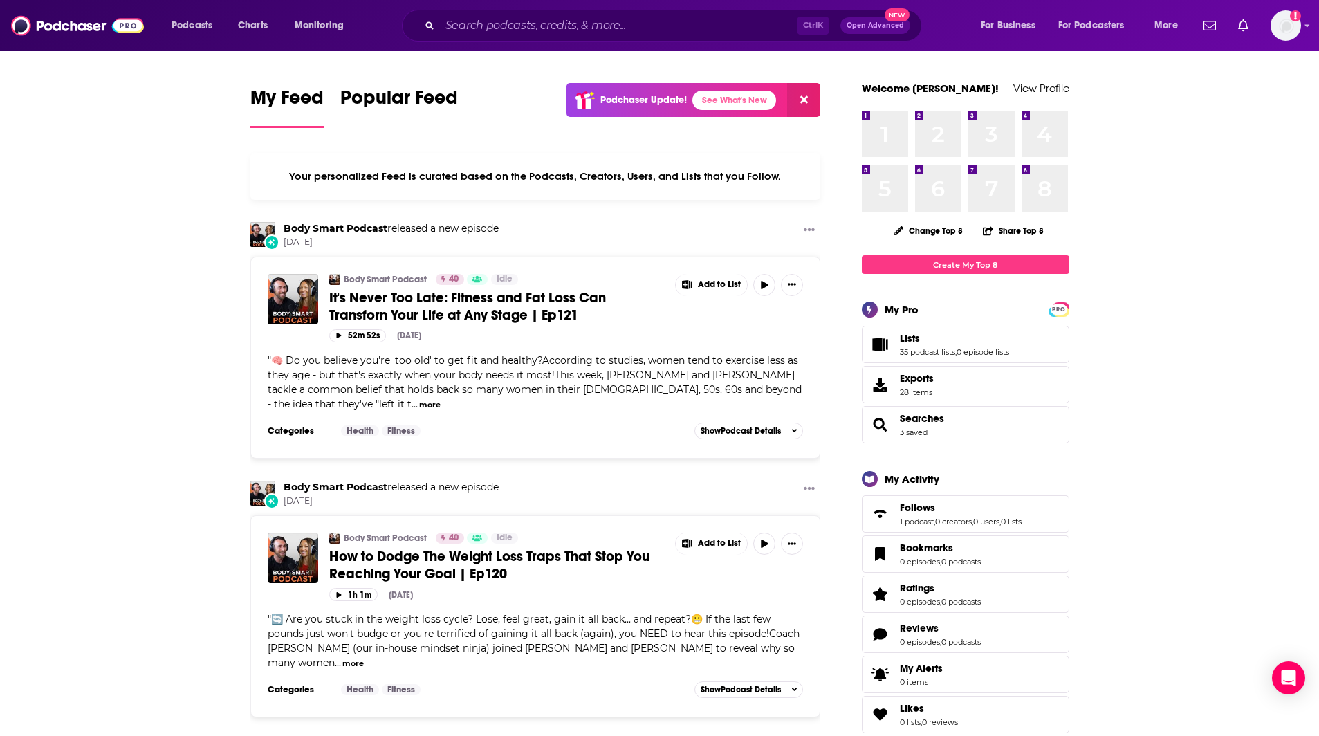 The width and height of the screenshot is (1319, 736). What do you see at coordinates (497, 306) in the screenshot?
I see `a: It's Never Too Late: Fitness and Fat Loss Can Transforn Your Life at Any Stage | Ep121` at bounding box center [497, 306].